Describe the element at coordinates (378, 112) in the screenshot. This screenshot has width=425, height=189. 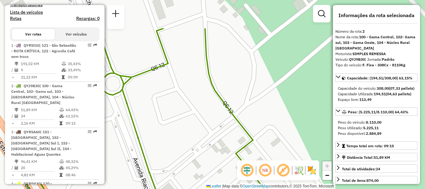
I see `span: Peso: (5.225,11/8.110,00) 64,43%` at that location.